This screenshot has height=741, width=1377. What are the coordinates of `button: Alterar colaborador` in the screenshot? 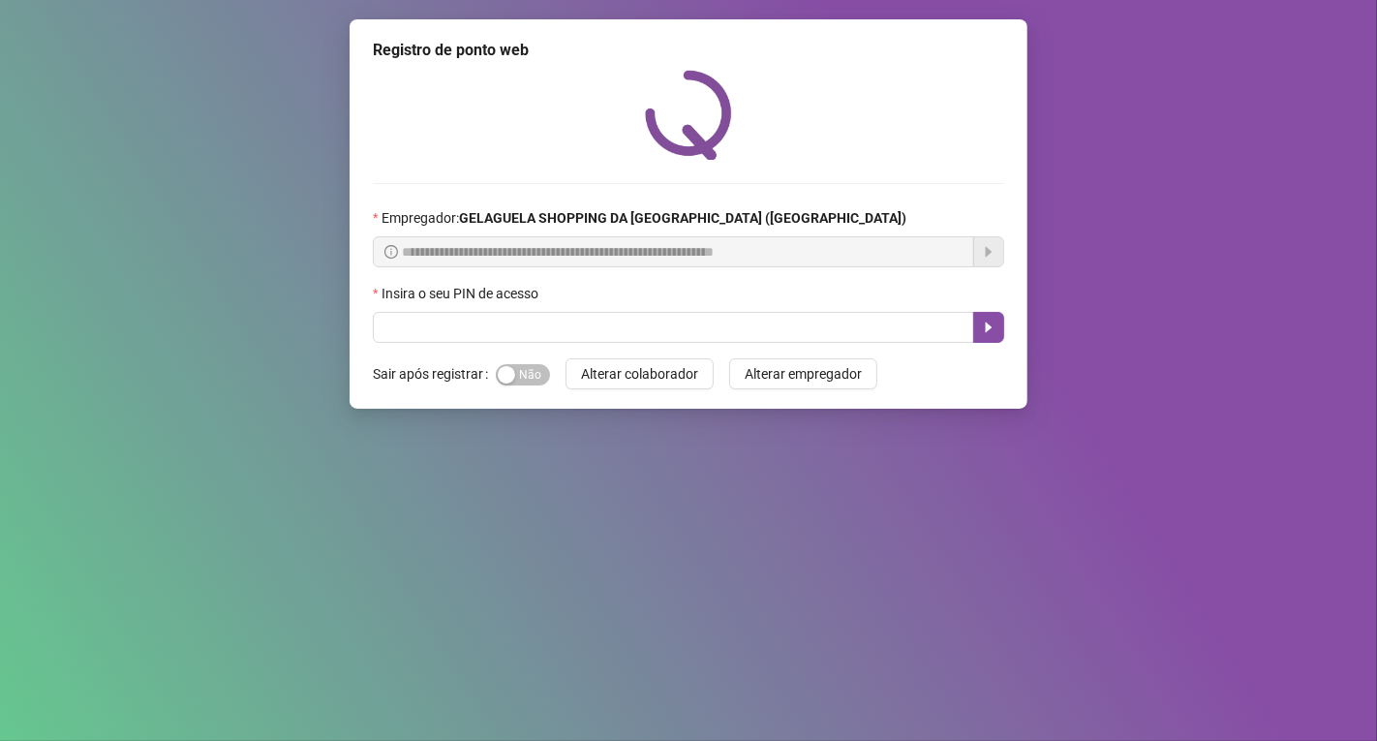 It's located at (639, 374).